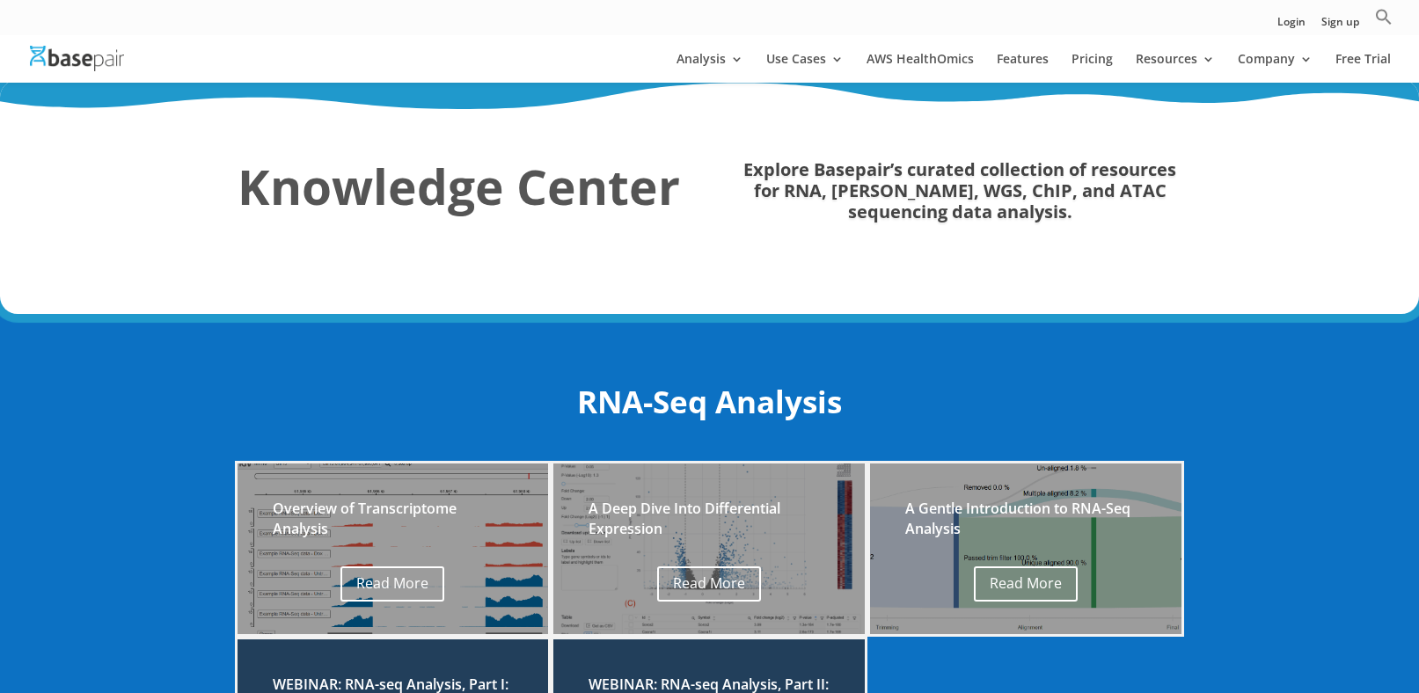 This screenshot has height=693, width=1419. What do you see at coordinates (1340, 26) in the screenshot?
I see `a: Sign up` at bounding box center [1340, 26].